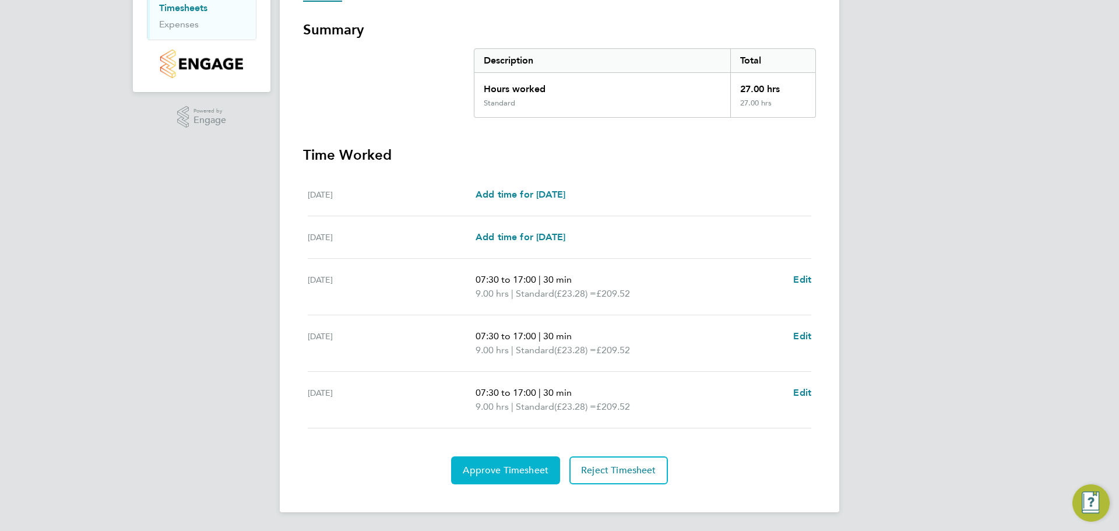 Image resolution: width=1119 pixels, height=531 pixels. Describe the element at coordinates (619, 470) in the screenshot. I see `button: Reject Timesheet` at that location.